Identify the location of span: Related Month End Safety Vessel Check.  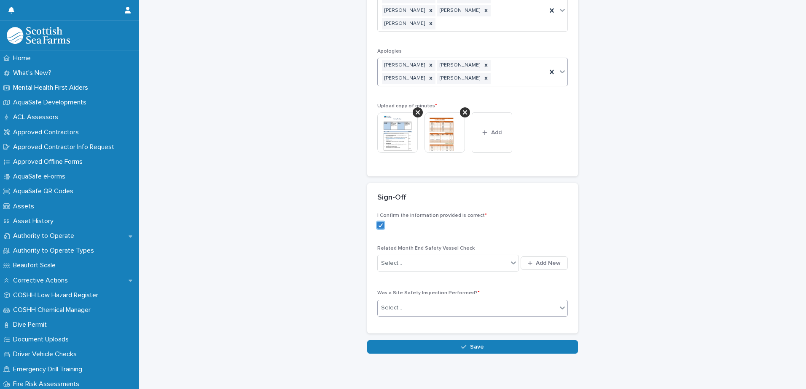
(426, 249).